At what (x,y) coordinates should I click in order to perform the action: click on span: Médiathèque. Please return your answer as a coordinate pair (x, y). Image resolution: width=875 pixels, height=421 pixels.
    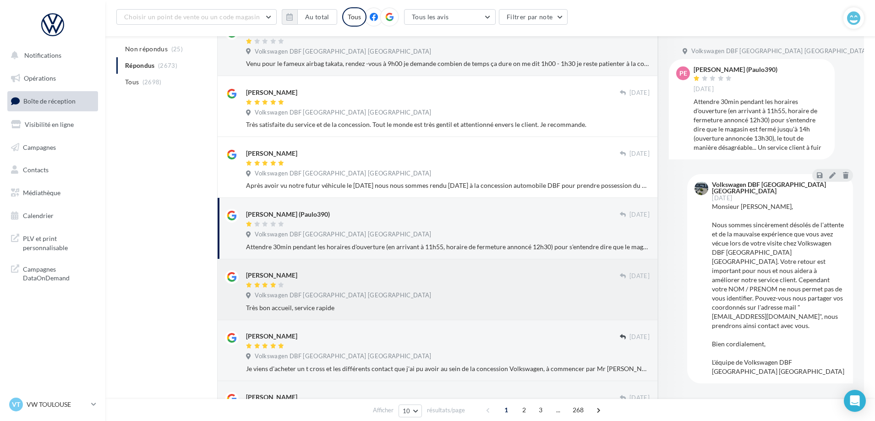
    Looking at the image, I should click on (42, 192).